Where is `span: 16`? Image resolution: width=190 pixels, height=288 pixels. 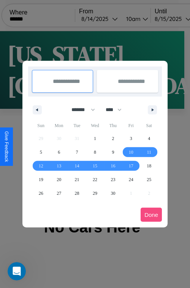
span: 16 is located at coordinates (113, 166).